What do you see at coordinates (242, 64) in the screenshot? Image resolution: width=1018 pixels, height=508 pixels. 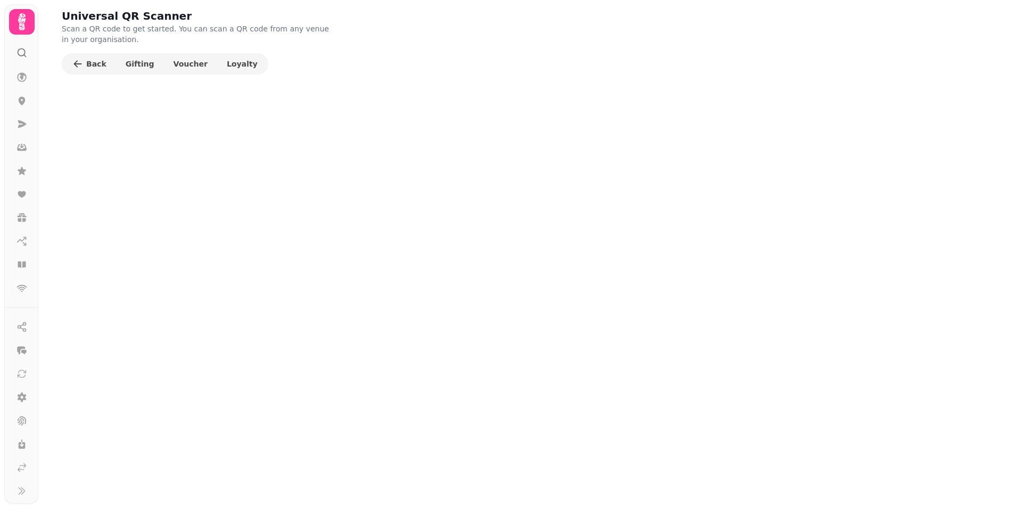 I see `button: Loyalty` at bounding box center [242, 64].